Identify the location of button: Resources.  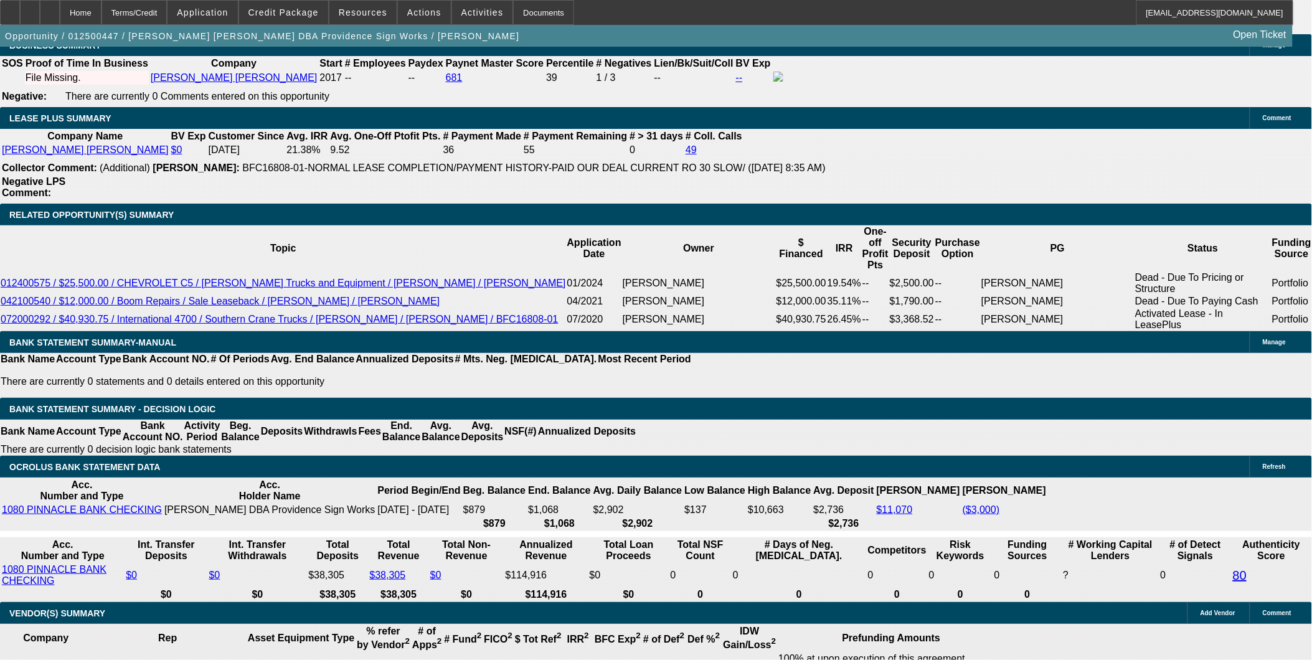
(363, 12).